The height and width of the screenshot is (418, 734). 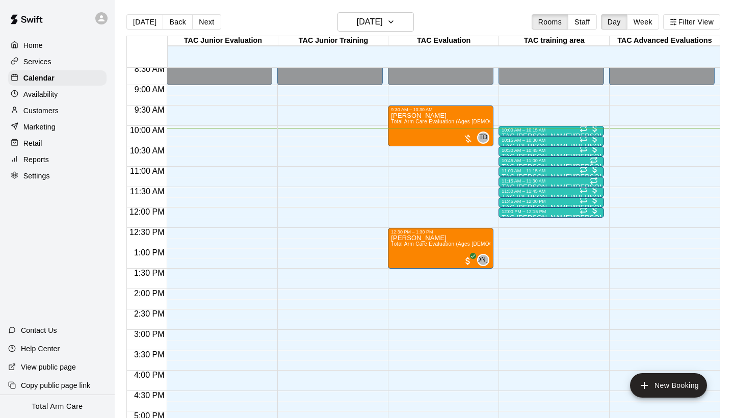 I want to click on div: 10:45 AM – 11:00 AM: TAC Todd/Brad, so click(x=551, y=162).